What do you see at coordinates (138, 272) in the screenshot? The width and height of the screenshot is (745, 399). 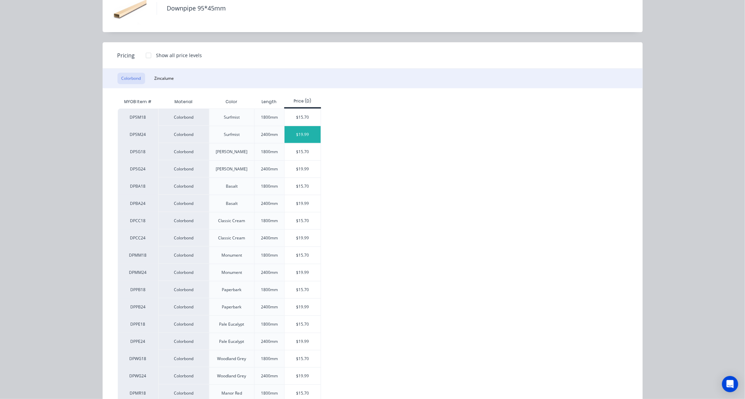 I see `div: DPMM24` at bounding box center [138, 272].